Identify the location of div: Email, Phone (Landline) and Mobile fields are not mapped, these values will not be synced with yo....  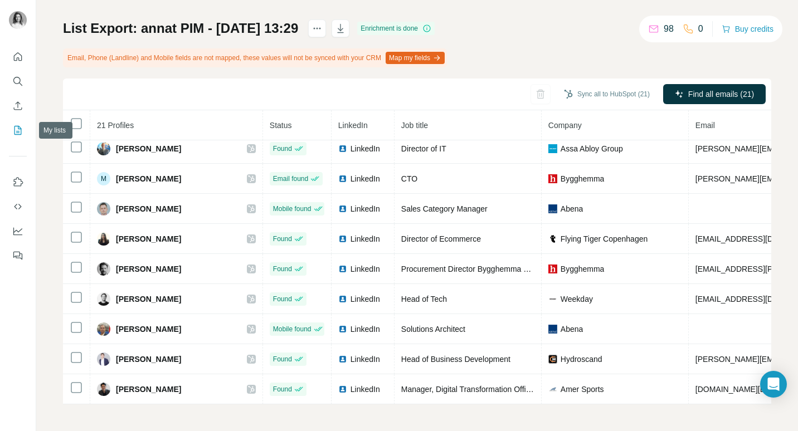
(255, 58).